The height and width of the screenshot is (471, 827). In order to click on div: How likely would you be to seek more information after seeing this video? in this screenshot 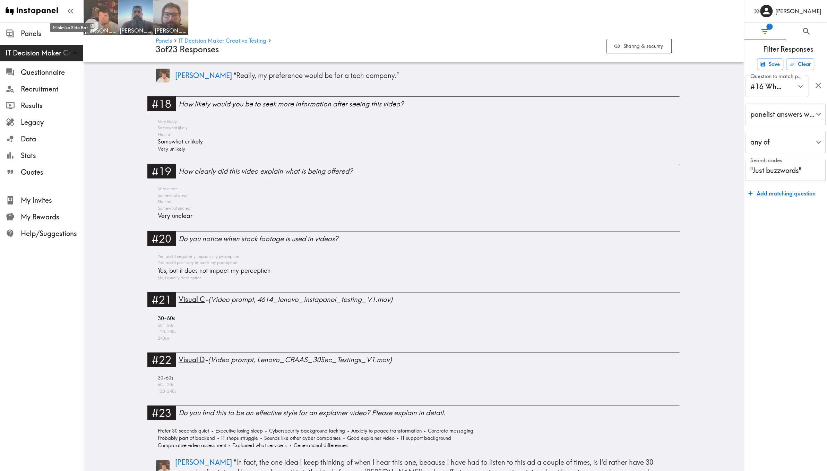, I will do `click(429, 104)`.